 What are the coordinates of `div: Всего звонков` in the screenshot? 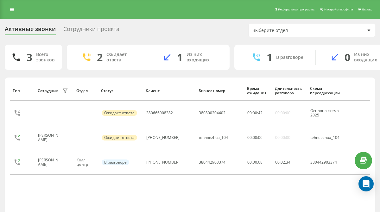 It's located at (45, 57).